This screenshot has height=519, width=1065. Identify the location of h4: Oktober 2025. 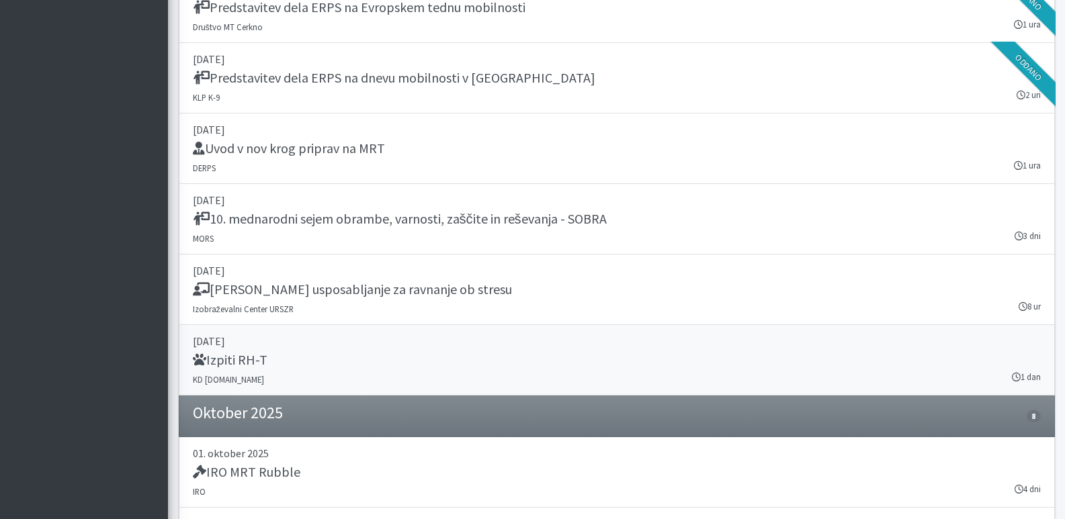
(238, 413).